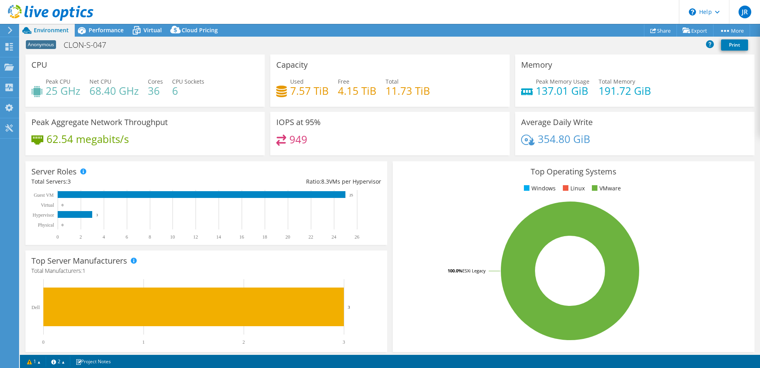 Image resolution: width=760 pixels, height=368 pixels. I want to click on span: Total Memory, so click(617, 81).